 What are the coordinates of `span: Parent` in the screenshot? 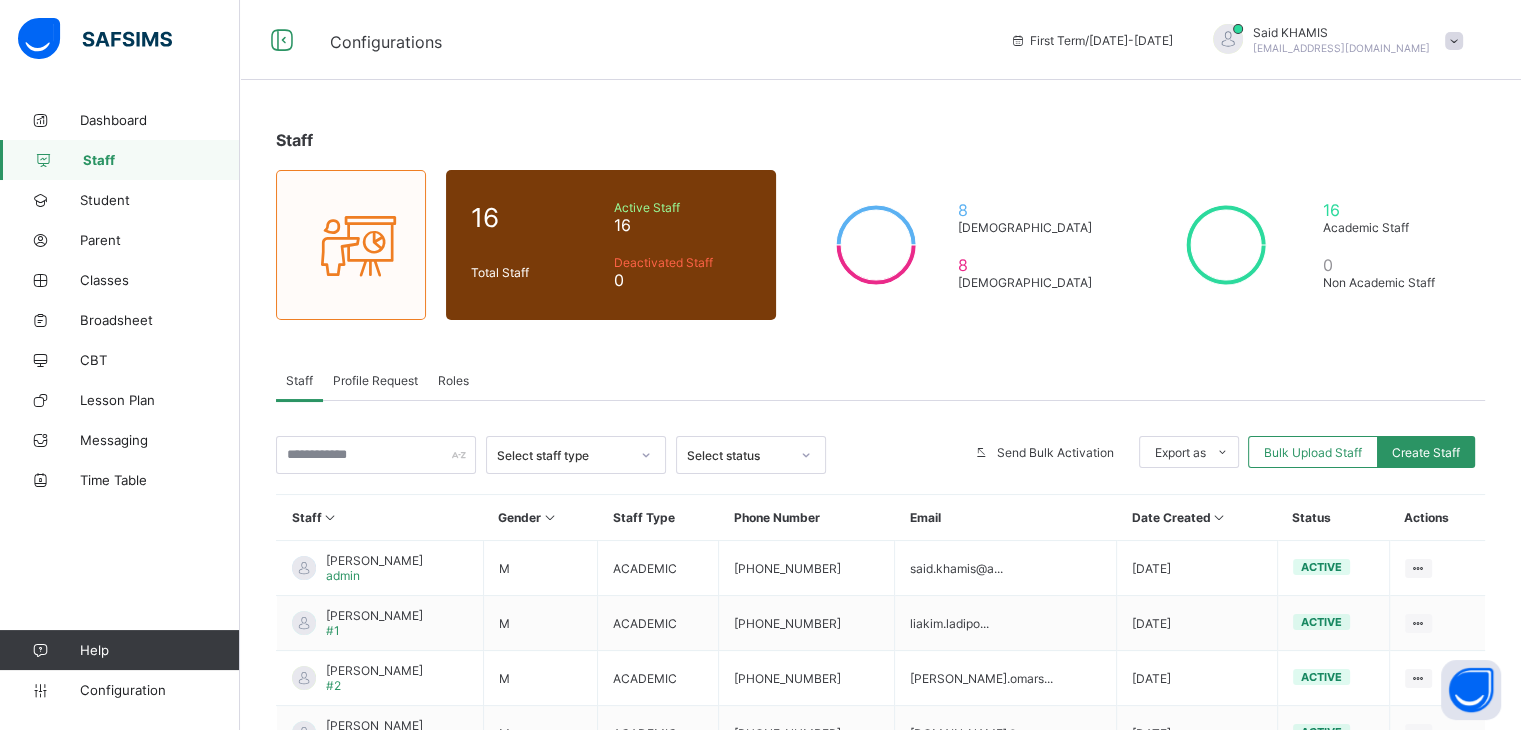 It's located at (160, 240).